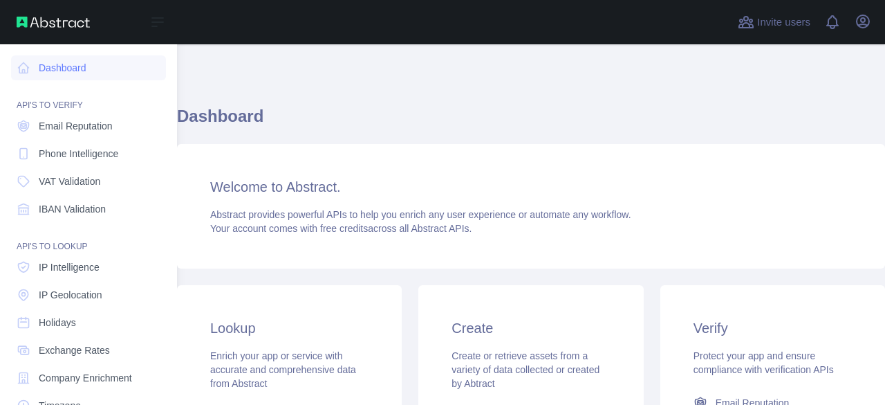 Image resolution: width=885 pixels, height=405 pixels. Describe the element at coordinates (89, 267) in the screenshot. I see `a: IP Intelligence` at that location.